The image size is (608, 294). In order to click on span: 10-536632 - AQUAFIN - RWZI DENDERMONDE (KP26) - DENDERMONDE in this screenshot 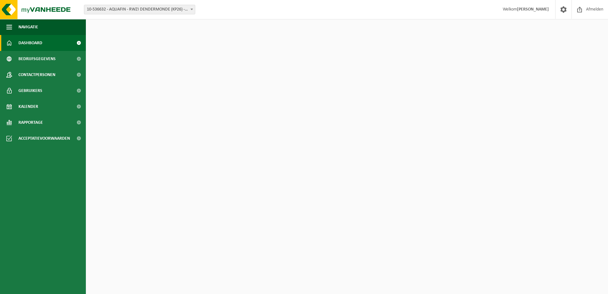, I will do `click(140, 10)`.